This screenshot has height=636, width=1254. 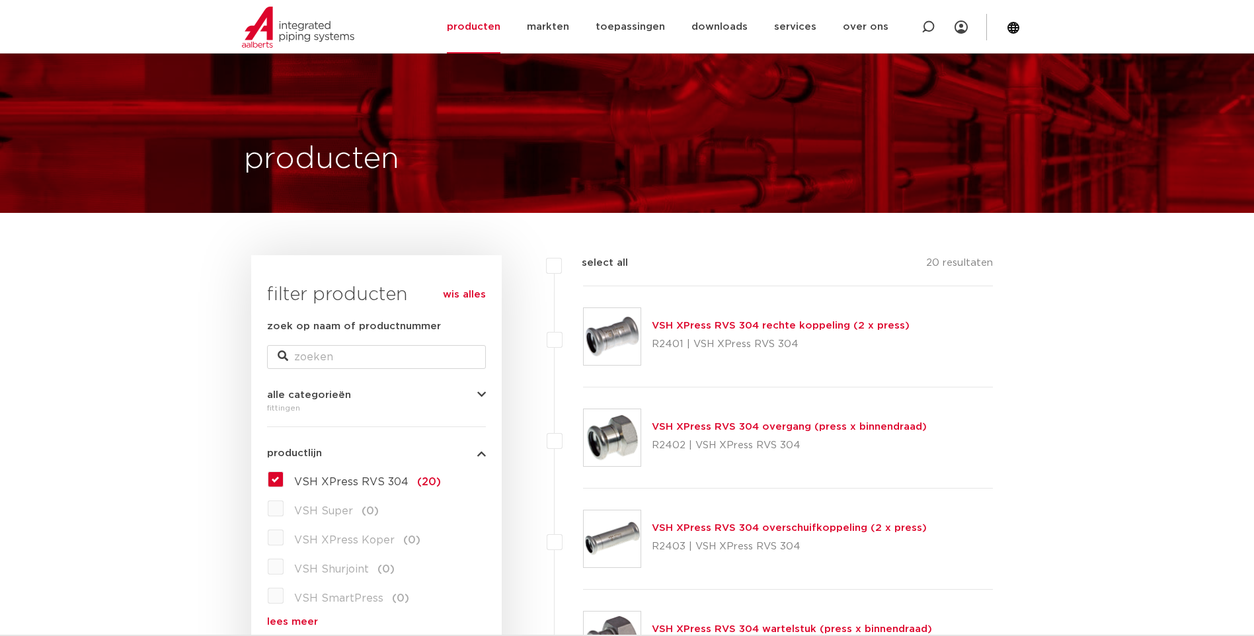 What do you see at coordinates (376, 295) in the screenshot?
I see `h3: filter producten` at bounding box center [376, 295].